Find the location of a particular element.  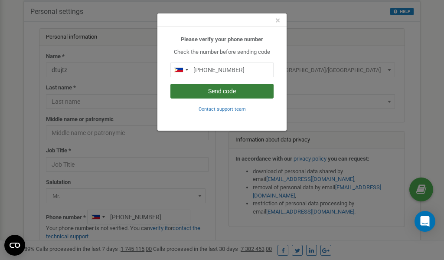

button: Send code is located at coordinates (222, 91).